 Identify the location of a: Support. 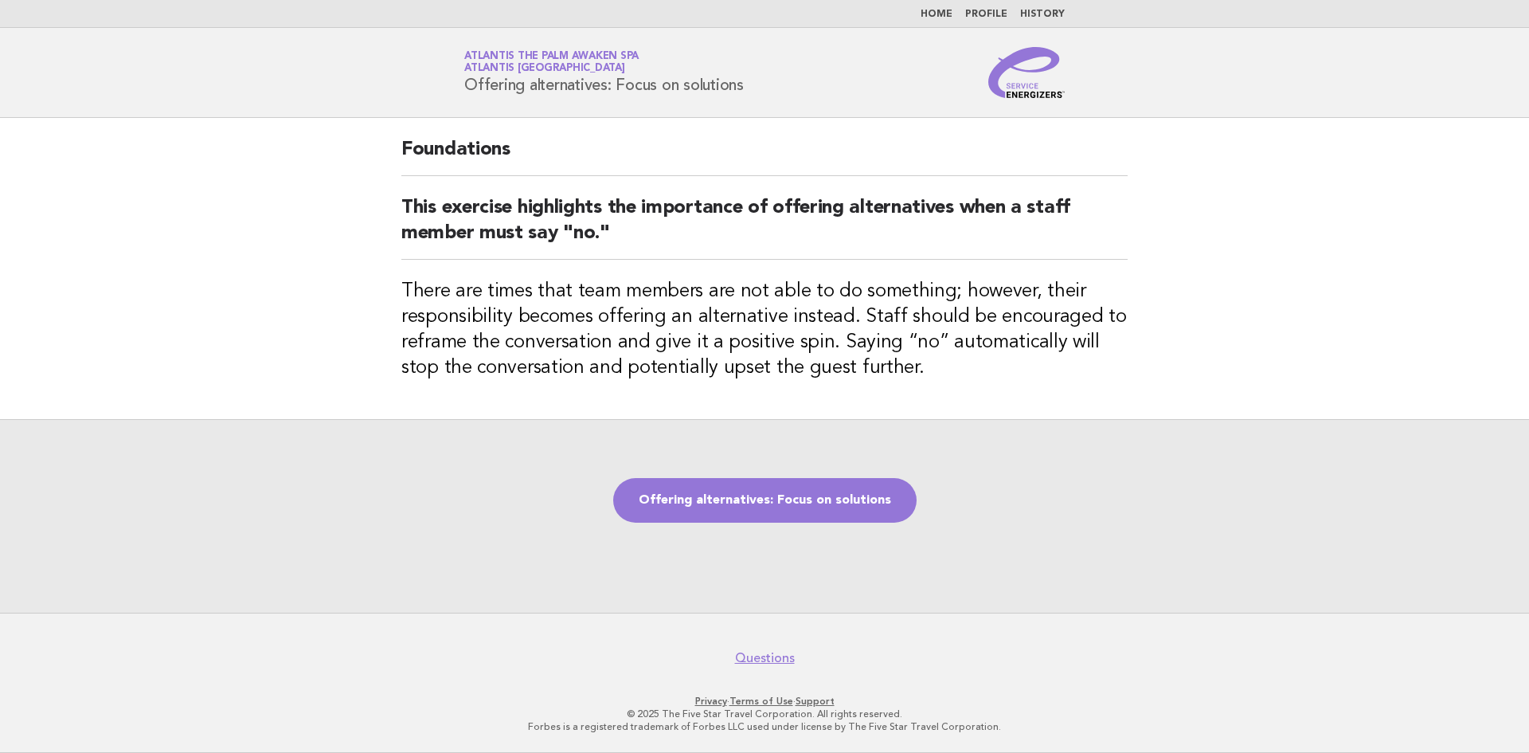
(815, 701).